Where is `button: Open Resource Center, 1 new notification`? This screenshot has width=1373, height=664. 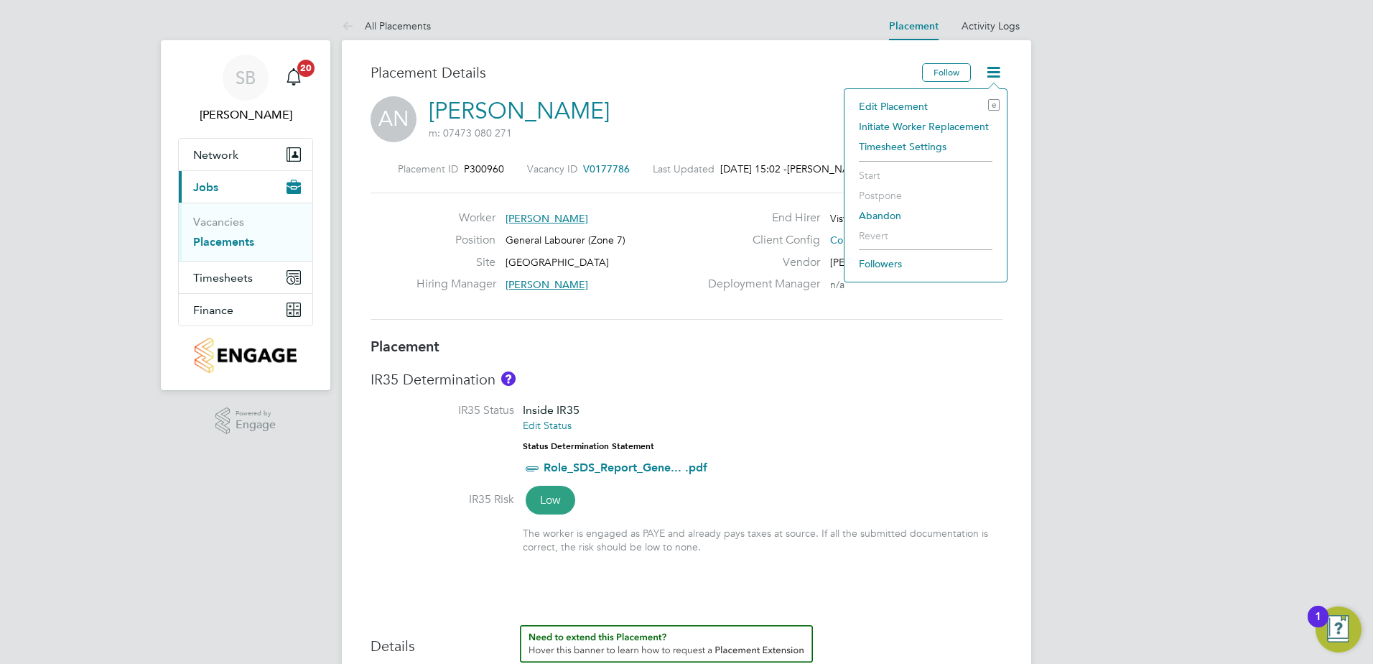
button: Open Resource Center, 1 new notification is located at coordinates (1339, 629).